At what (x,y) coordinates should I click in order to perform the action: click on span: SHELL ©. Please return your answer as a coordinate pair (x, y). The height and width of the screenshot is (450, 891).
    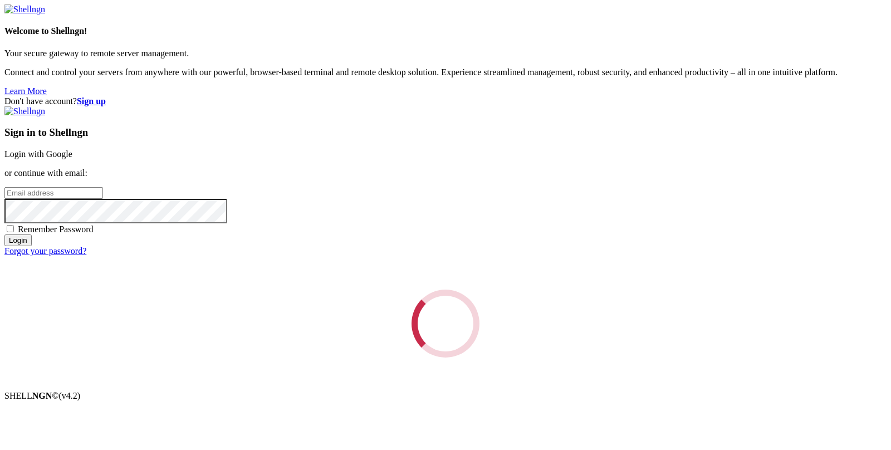
    Looking at the image, I should click on (42, 395).